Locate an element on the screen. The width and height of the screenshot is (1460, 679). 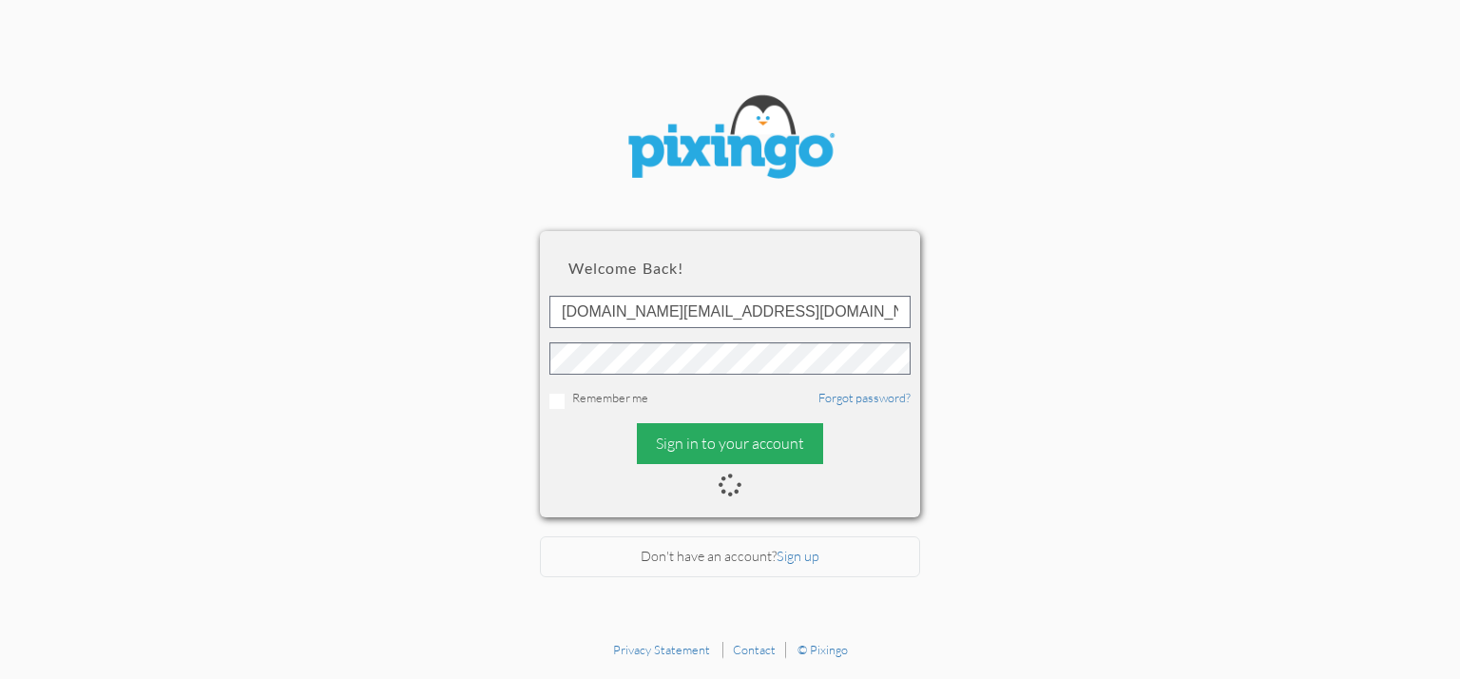
img: pixingo logo is located at coordinates (730, 139).